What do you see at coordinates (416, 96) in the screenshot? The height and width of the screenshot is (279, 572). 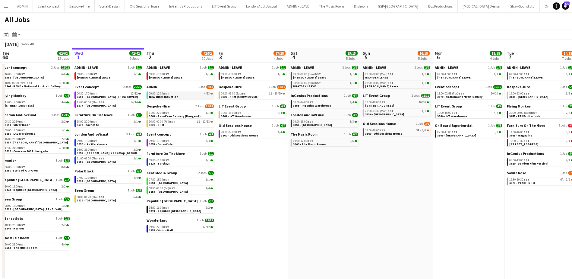 I see `span: 2 Jobs` at bounding box center [416, 96].